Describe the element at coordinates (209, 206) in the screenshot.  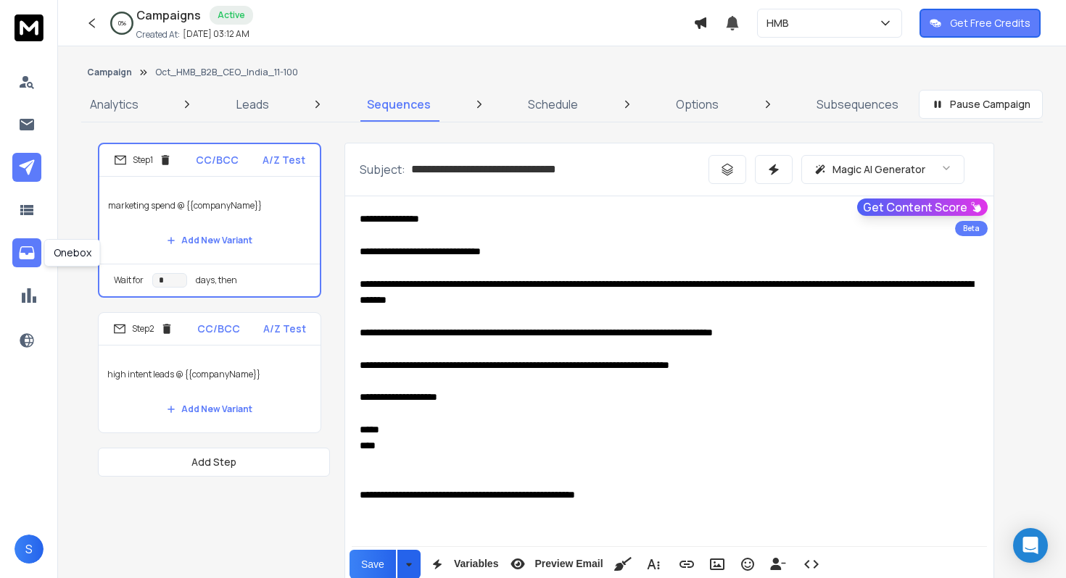
I see `p: marketing spend @ {{companyName}}` at that location.